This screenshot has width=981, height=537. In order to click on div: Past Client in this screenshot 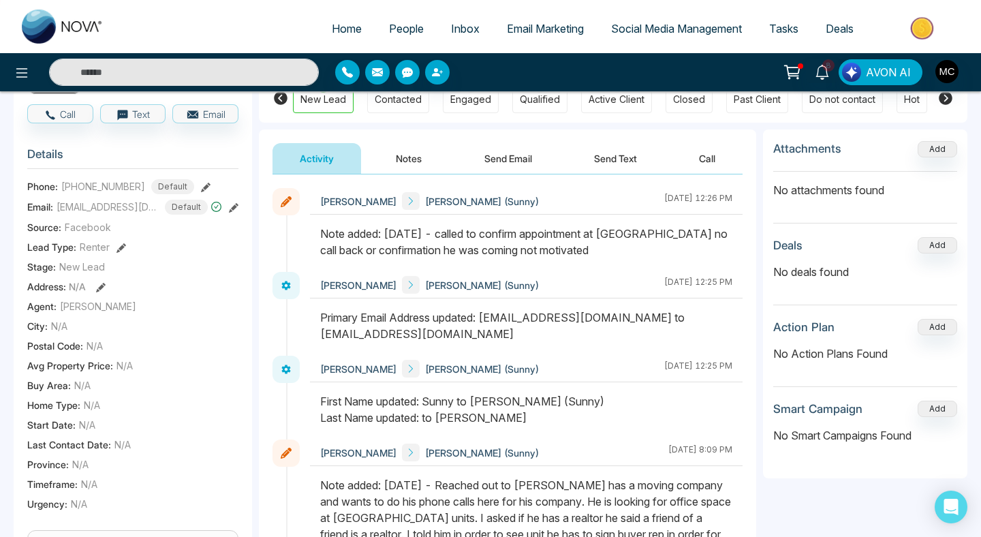, I will do `click(757, 100)`.